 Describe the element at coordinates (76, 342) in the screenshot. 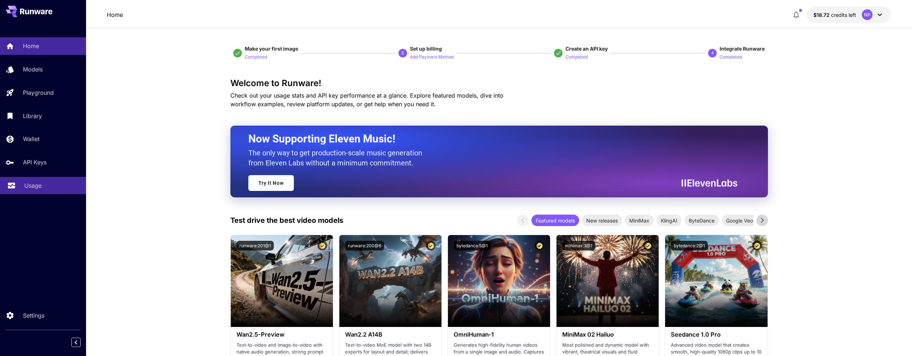

I see `button: Collapse sidebar` at that location.